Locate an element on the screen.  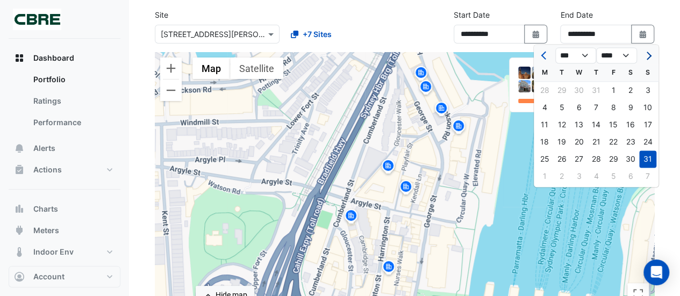
div: Sunday, August 17, 2025 is located at coordinates (648, 125).